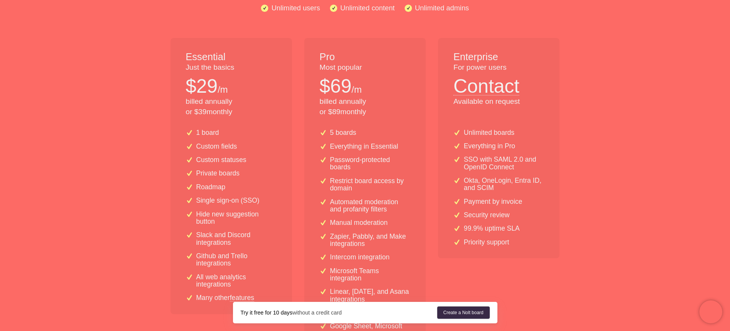 The image size is (730, 331). I want to click on p: Okta, OneLogin, Entra ID, and SCIM, so click(504, 184).